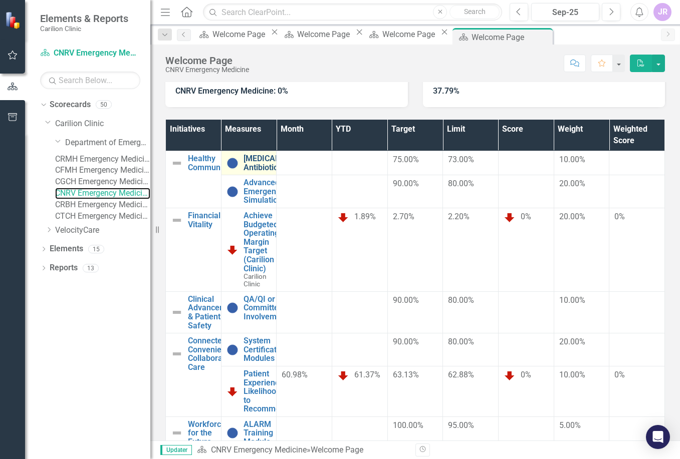 The height and width of the screenshot is (459, 680). I want to click on a: Advanced Emergency Simulation, so click(263, 191).